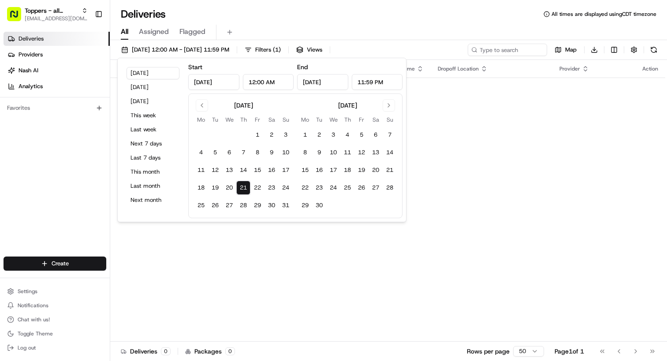  Describe the element at coordinates (272, 119) in the screenshot. I see `th: Saturday` at that location.